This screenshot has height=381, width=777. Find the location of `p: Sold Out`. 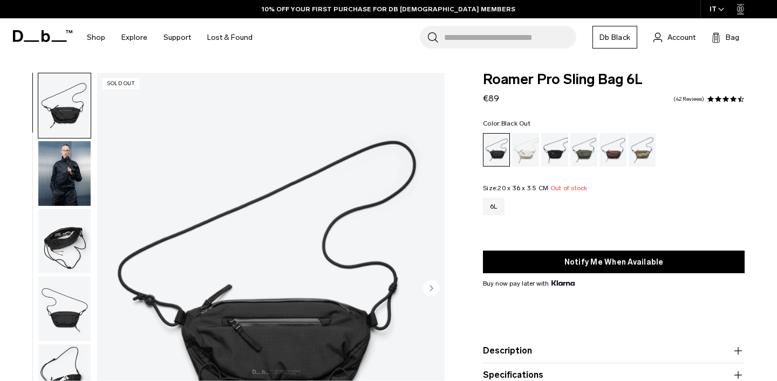

p: Sold Out is located at coordinates (121, 84).